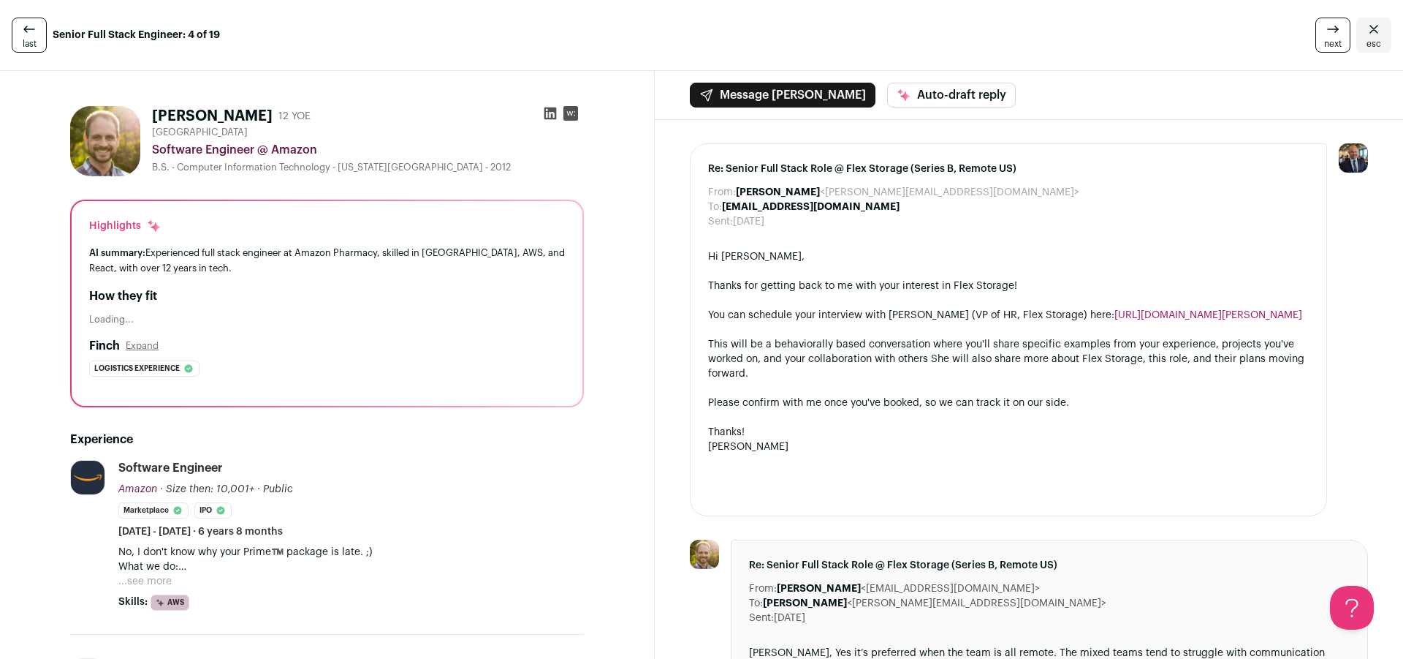 The width and height of the screenshot is (1403, 659). Describe the element at coordinates (105, 346) in the screenshot. I see `h2: Finch` at that location.